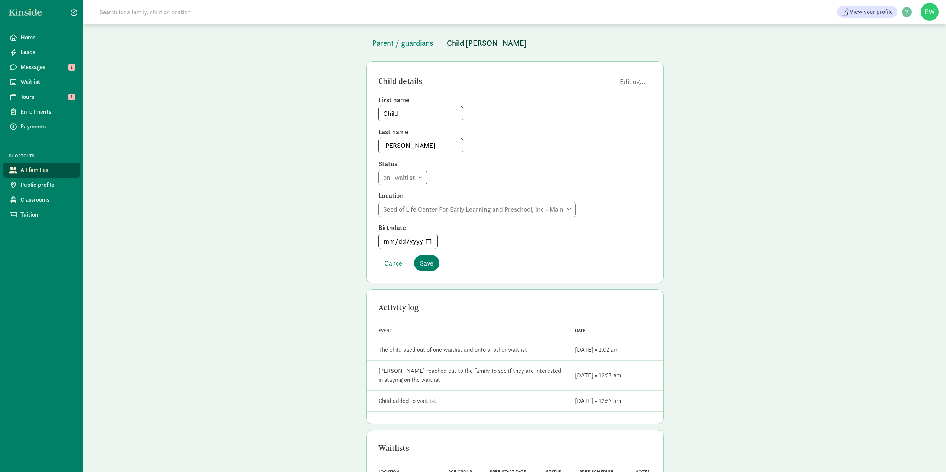  What do you see at coordinates (453, 350) in the screenshot?
I see `div: The child aged out of one waitlist and onto another waitlist` at bounding box center [453, 350].